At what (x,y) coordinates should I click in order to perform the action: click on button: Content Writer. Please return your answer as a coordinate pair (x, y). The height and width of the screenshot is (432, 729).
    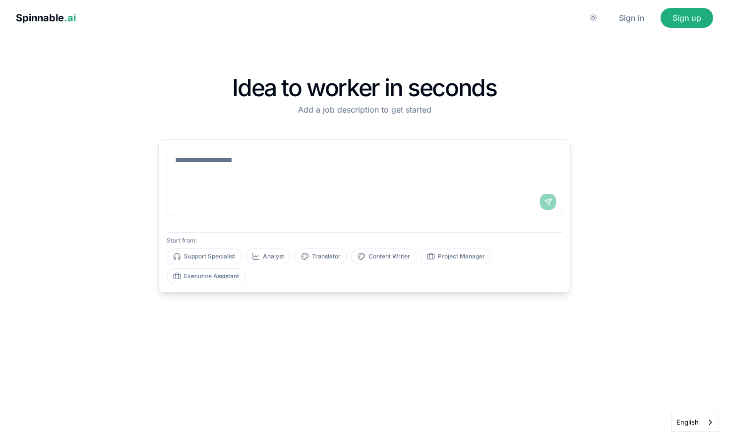
    Looking at the image, I should click on (384, 256).